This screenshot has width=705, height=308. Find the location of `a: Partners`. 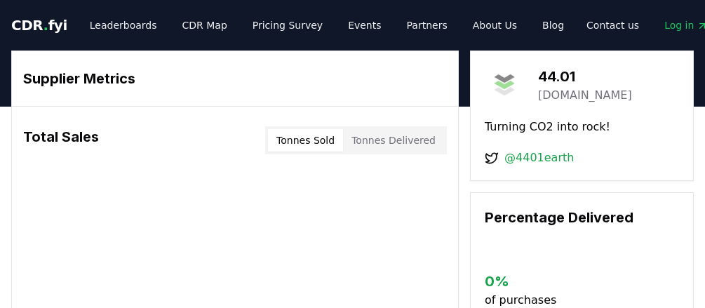

a: Partners is located at coordinates (427, 25).